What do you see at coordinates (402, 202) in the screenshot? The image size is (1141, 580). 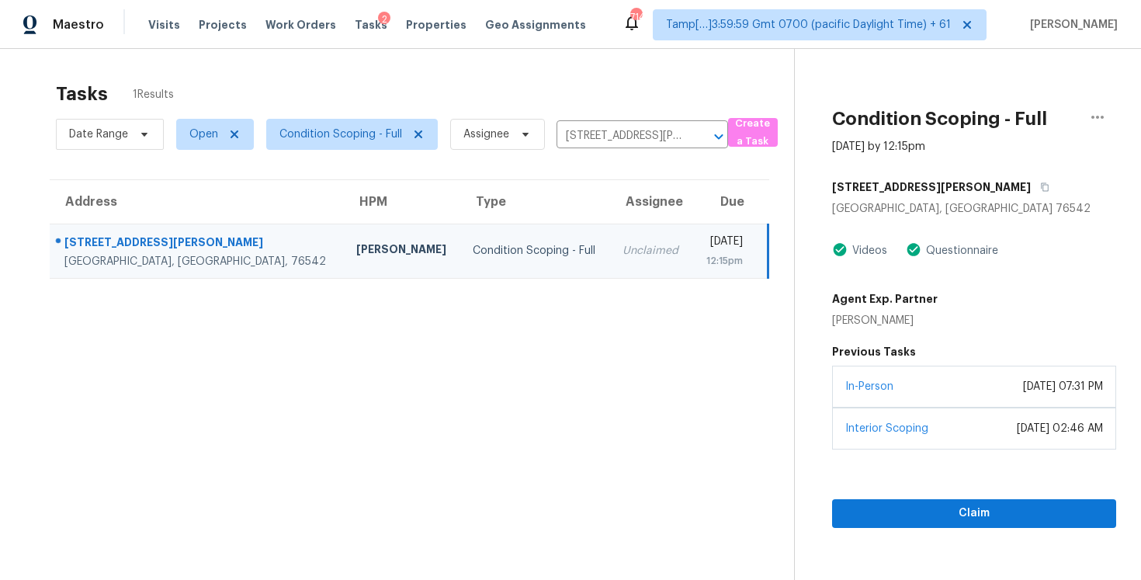 I see `th: HPM` at bounding box center [402, 202].